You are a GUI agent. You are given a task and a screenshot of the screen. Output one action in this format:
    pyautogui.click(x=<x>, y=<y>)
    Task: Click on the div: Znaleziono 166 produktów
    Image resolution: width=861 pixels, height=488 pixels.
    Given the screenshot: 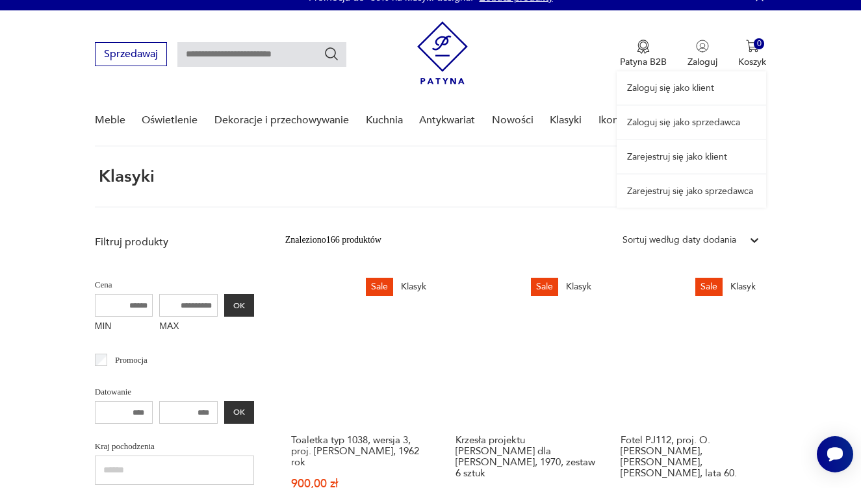 What is the action you would take?
    pyautogui.click(x=333, y=240)
    